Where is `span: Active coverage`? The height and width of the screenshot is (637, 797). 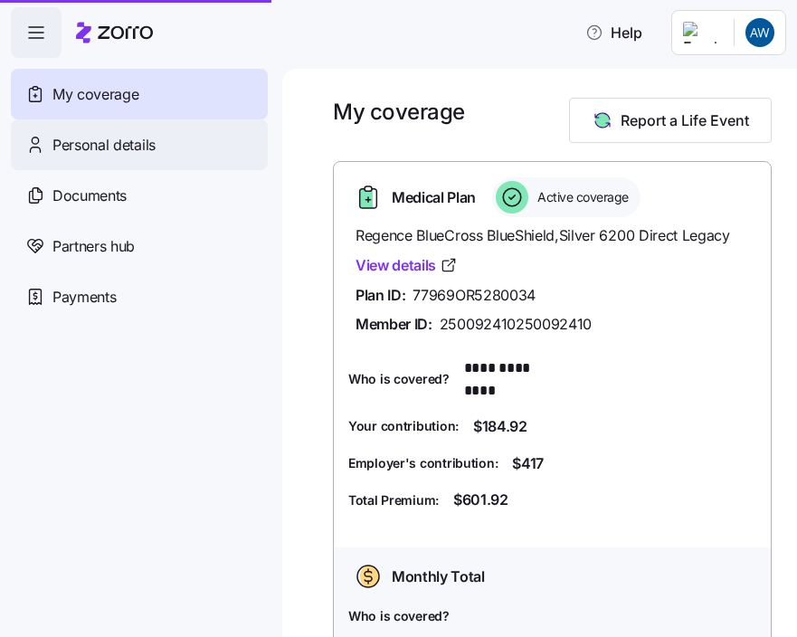
span: Active coverage is located at coordinates (580, 197).